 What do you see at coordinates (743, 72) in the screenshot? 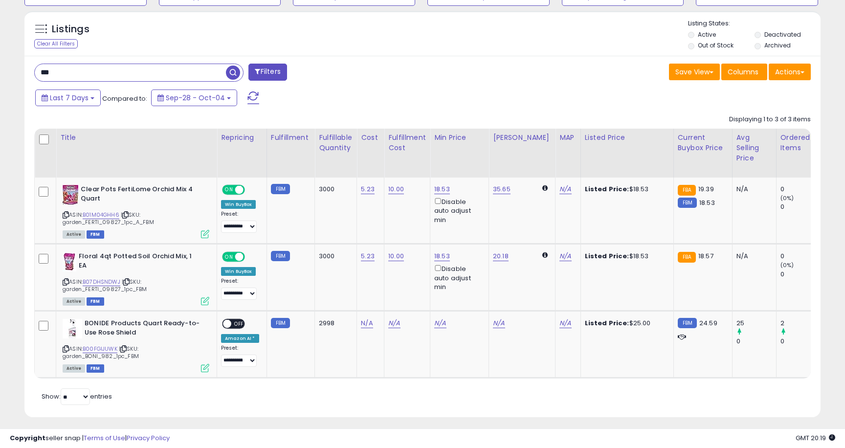
I see `span: Columns` at bounding box center [743, 72].